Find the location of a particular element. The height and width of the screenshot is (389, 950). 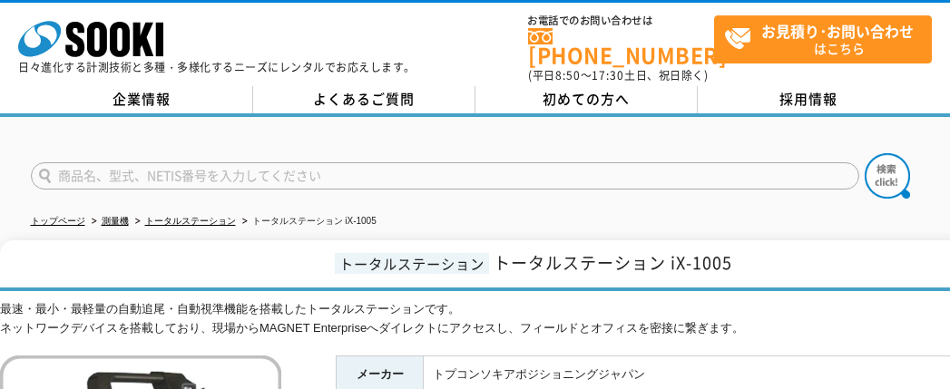

span: はこちら is located at coordinates (828, 39).